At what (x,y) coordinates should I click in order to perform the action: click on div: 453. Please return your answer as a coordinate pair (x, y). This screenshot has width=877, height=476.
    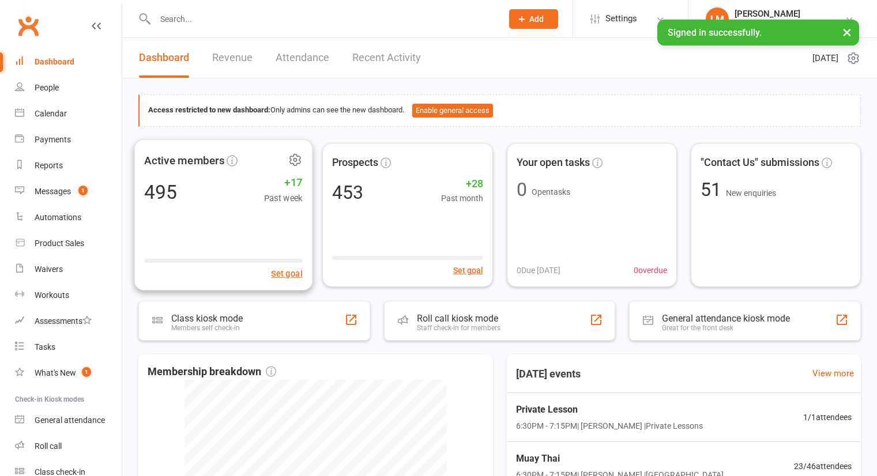
    Looking at the image, I should click on (348, 193).